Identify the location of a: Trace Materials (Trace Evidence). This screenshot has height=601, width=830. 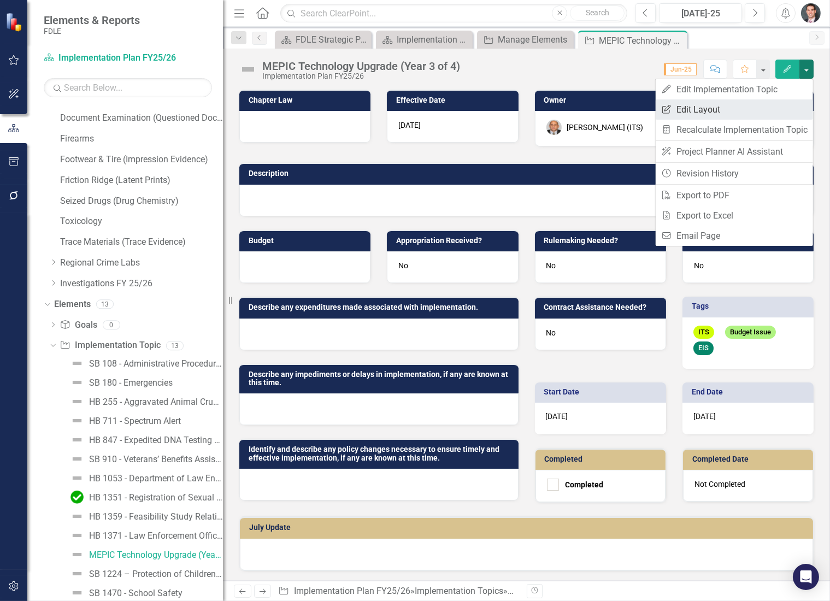
(142, 242).